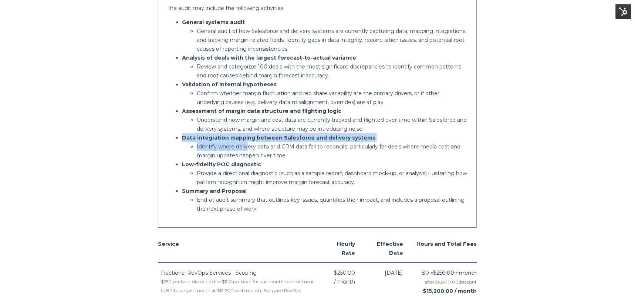  What do you see at coordinates (332, 204) in the screenshot?
I see `p: End-of-audit summary that outlines key issues, quantifies their impact, and includes a proposal o...` at bounding box center [332, 204].